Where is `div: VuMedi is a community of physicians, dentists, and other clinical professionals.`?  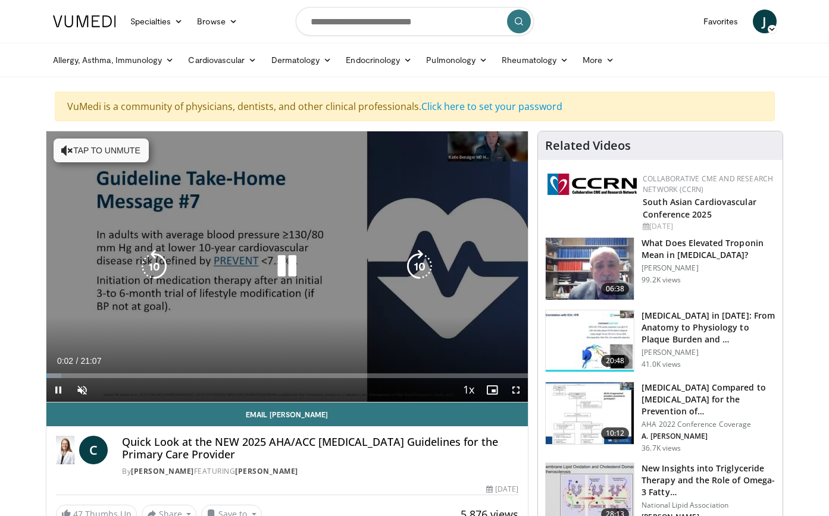 div: VuMedi is a community of physicians, dentists, and other clinical professionals. is located at coordinates (415, 106).